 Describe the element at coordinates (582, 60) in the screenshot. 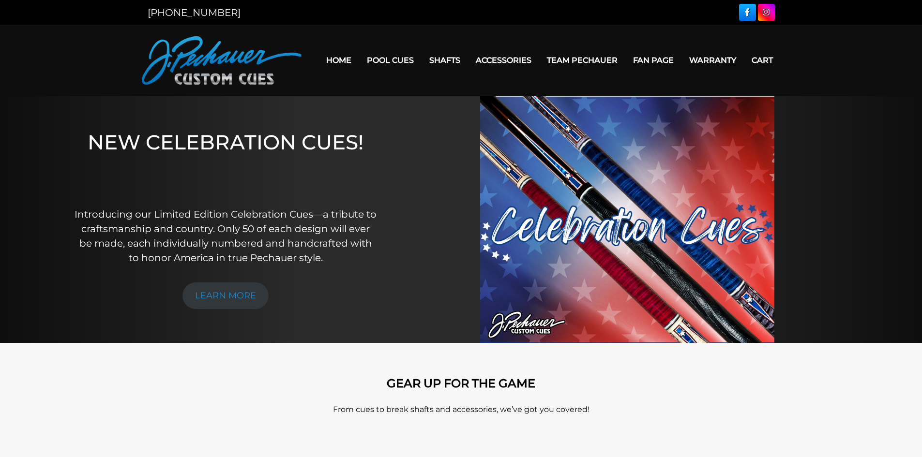

I see `a: Team Pechauer` at that location.